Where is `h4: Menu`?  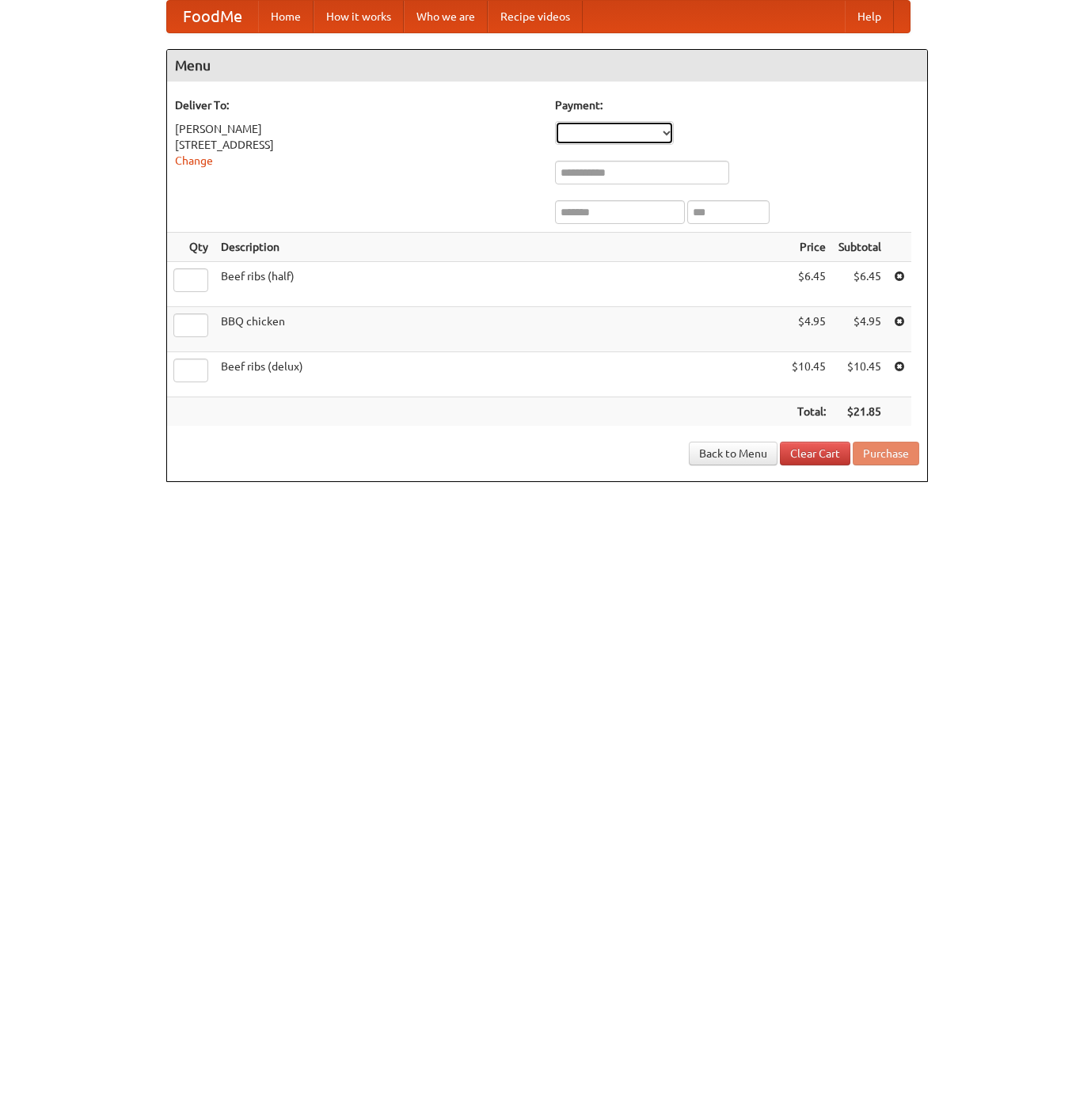
h4: Menu is located at coordinates (547, 65).